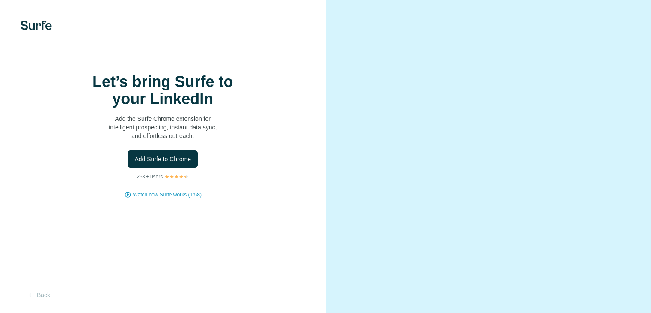 This screenshot has height=313, width=651. What do you see at coordinates (163, 127) in the screenshot?
I see `p: Add the Surfe Chrome extension for intelligent prospecting, instant data sync, and effortless out...` at bounding box center [163, 127].